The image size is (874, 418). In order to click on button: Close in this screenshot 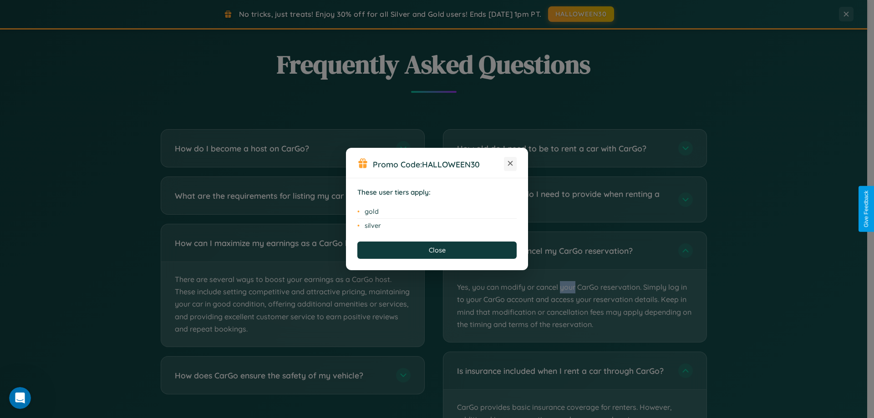, I will do `click(437, 250)`.